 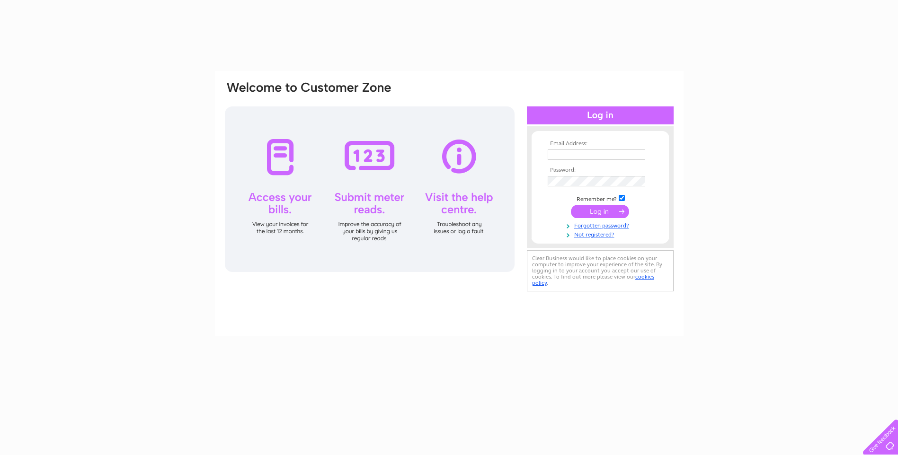 What do you see at coordinates (601, 225) in the screenshot?
I see `a: Forgotten password?` at bounding box center [601, 225].